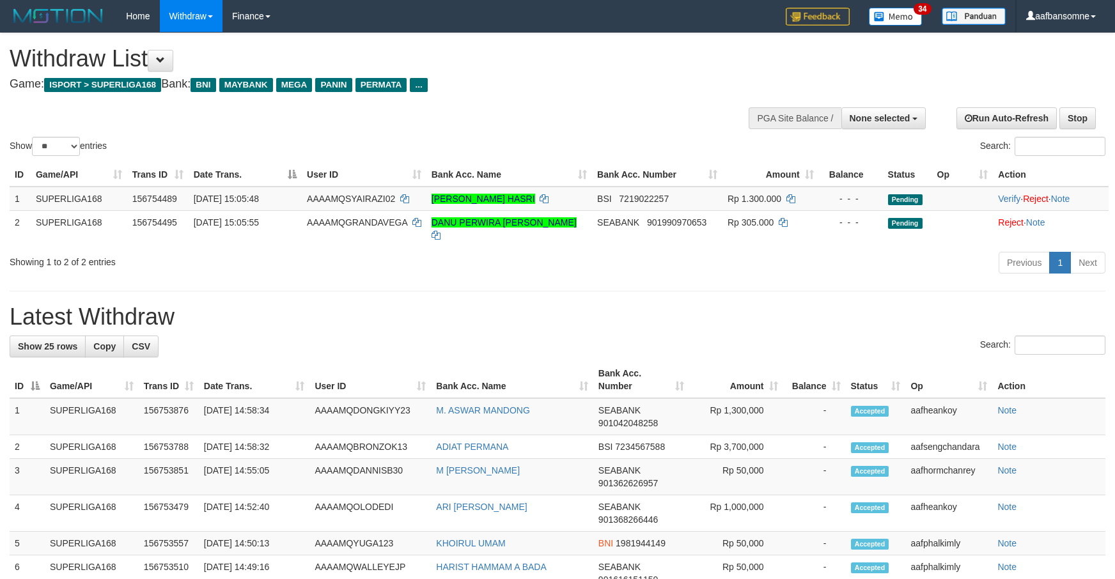 Image resolution: width=1115 pixels, height=579 pixels. Describe the element at coordinates (27, 543) in the screenshot. I see `td: 5` at that location.